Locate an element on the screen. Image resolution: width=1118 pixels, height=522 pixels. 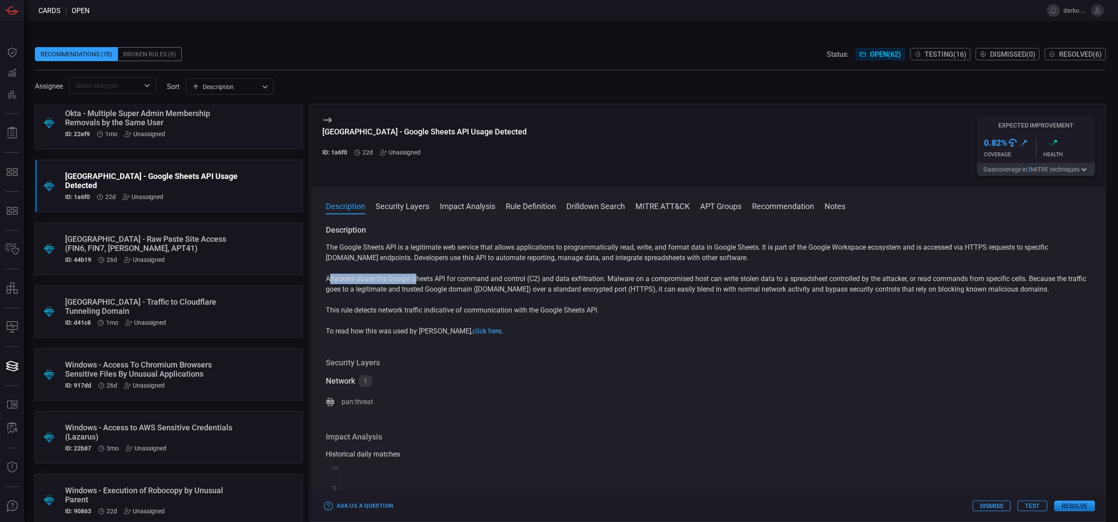
button: Gaincoverage in3MITRE techniques is located at coordinates (1036, 169).